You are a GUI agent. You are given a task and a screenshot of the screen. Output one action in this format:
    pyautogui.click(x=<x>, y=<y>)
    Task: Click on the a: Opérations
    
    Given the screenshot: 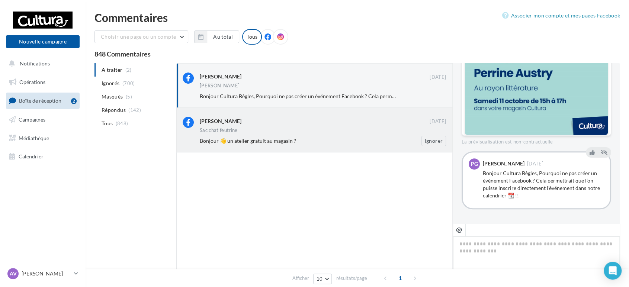 What is the action you would take?
    pyautogui.click(x=43, y=82)
    